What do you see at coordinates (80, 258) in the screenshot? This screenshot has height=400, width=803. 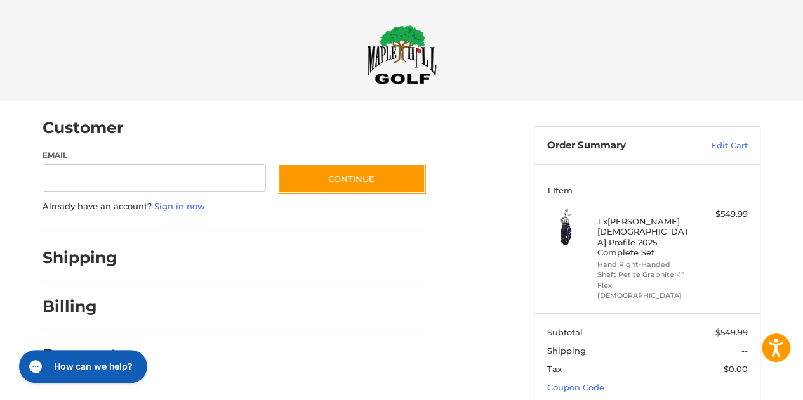 I see `h2: Shipping` at bounding box center [80, 258].